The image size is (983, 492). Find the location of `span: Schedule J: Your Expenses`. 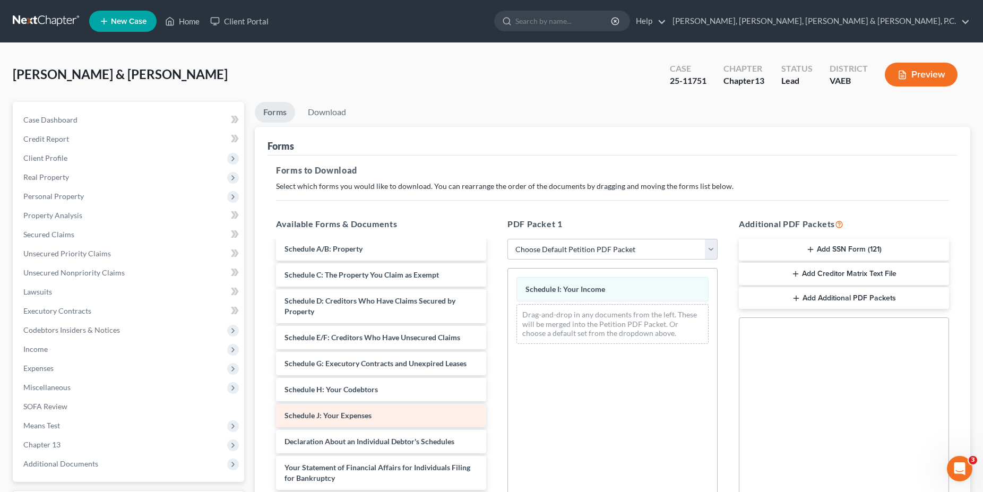

span: Schedule J: Your Expenses is located at coordinates (328, 415).